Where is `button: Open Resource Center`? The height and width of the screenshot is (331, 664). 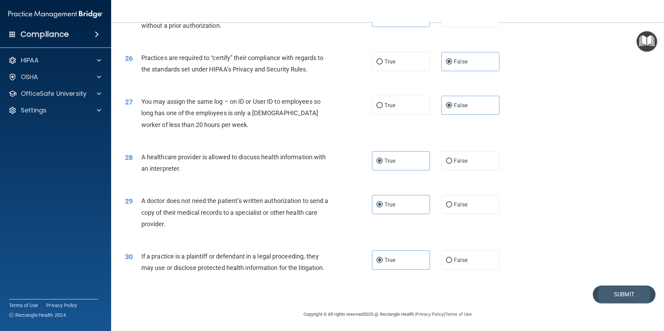 button: Open Resource Center is located at coordinates (646, 41).